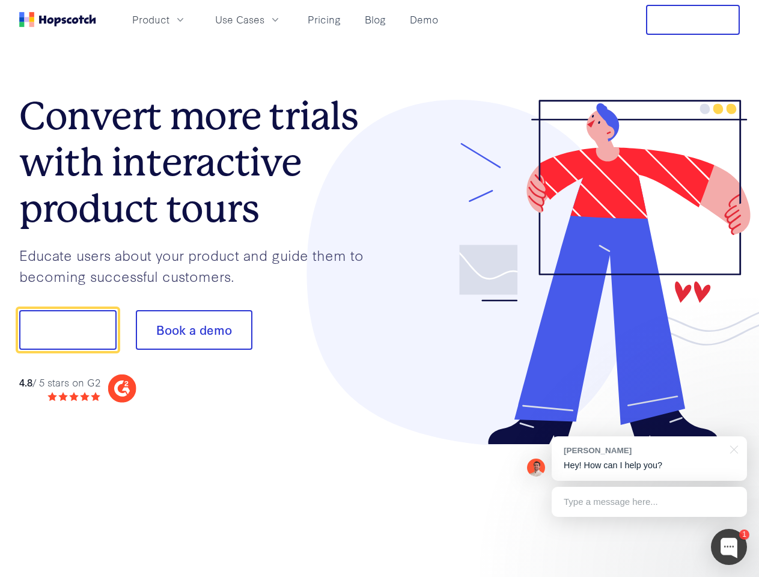 Image resolution: width=759 pixels, height=577 pixels. What do you see at coordinates (151, 19) in the screenshot?
I see `span: Product` at bounding box center [151, 19].